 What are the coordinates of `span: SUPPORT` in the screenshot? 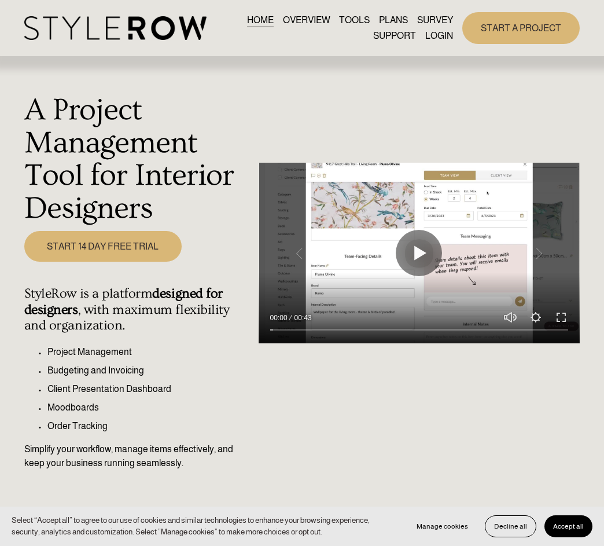 It's located at (395, 36).